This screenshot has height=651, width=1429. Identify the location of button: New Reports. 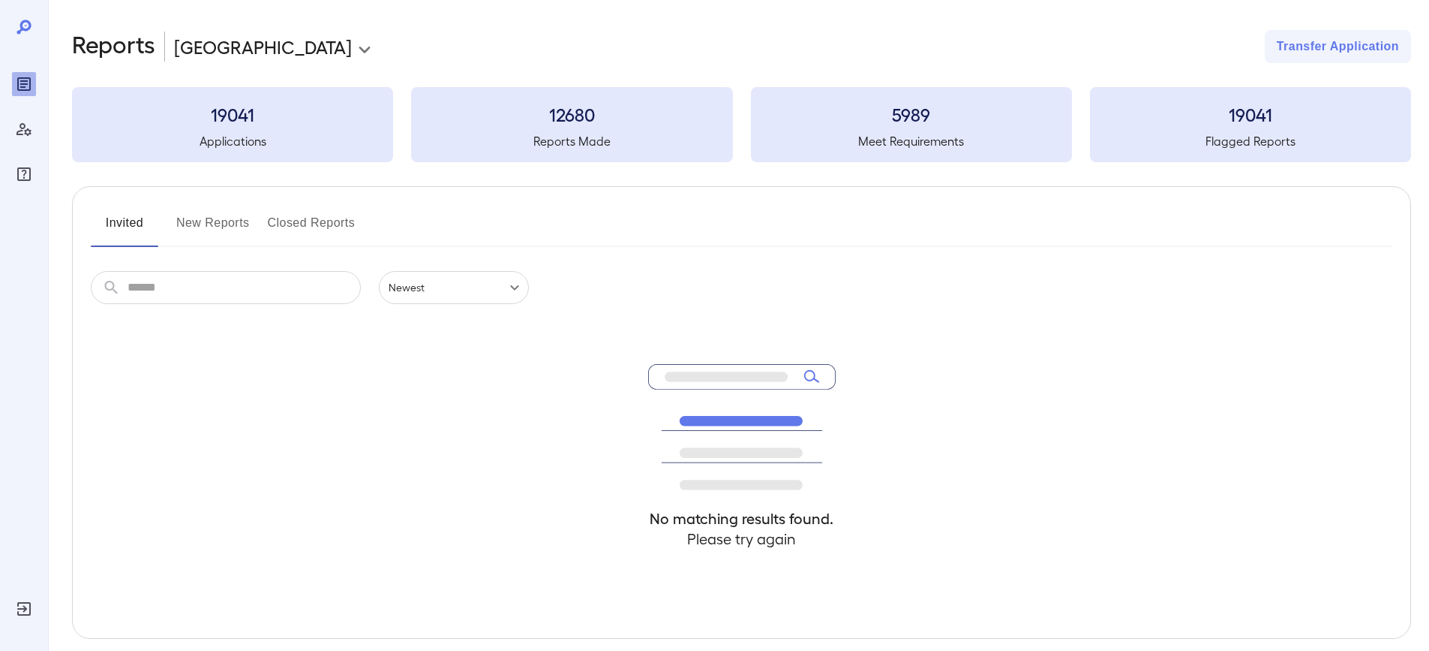
(213, 229).